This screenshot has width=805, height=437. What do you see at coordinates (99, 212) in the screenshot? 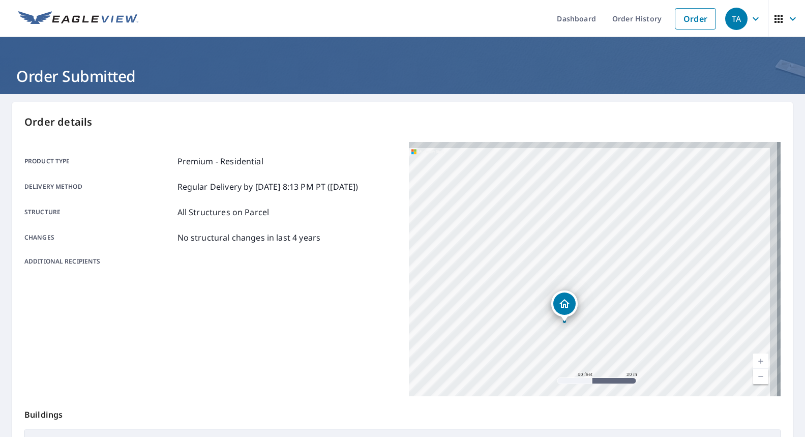
I see `p: Structure` at bounding box center [99, 212].